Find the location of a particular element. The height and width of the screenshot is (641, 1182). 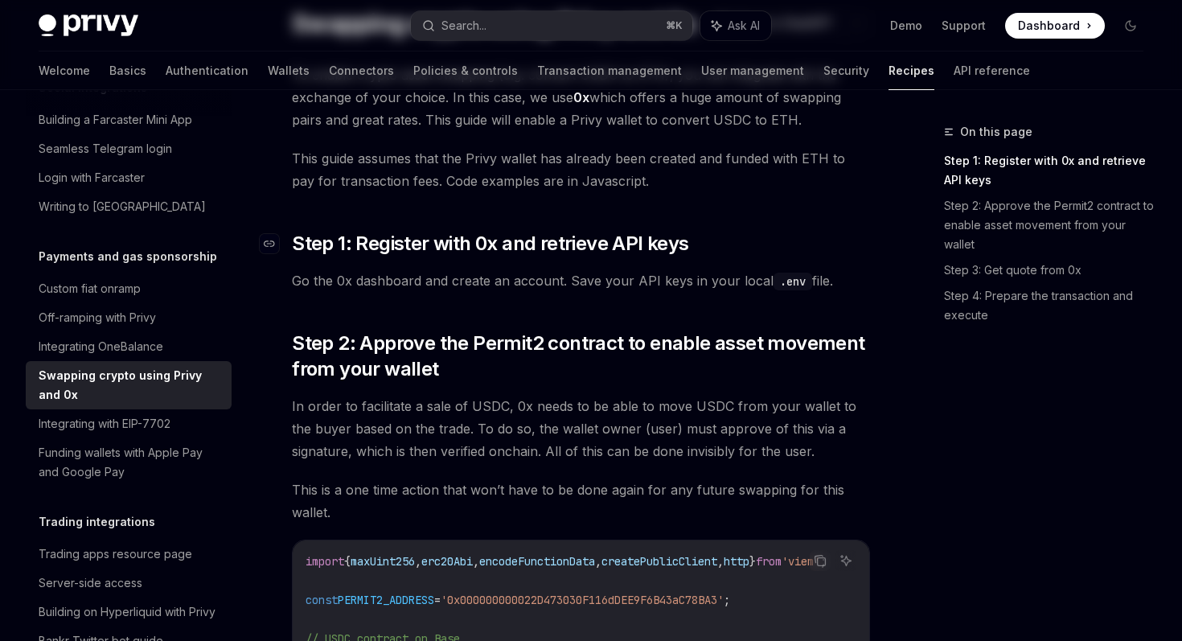

a: Step 2: Approve the Permit2 contract to enable asset movement from your wallet is located at coordinates (1050, 225).